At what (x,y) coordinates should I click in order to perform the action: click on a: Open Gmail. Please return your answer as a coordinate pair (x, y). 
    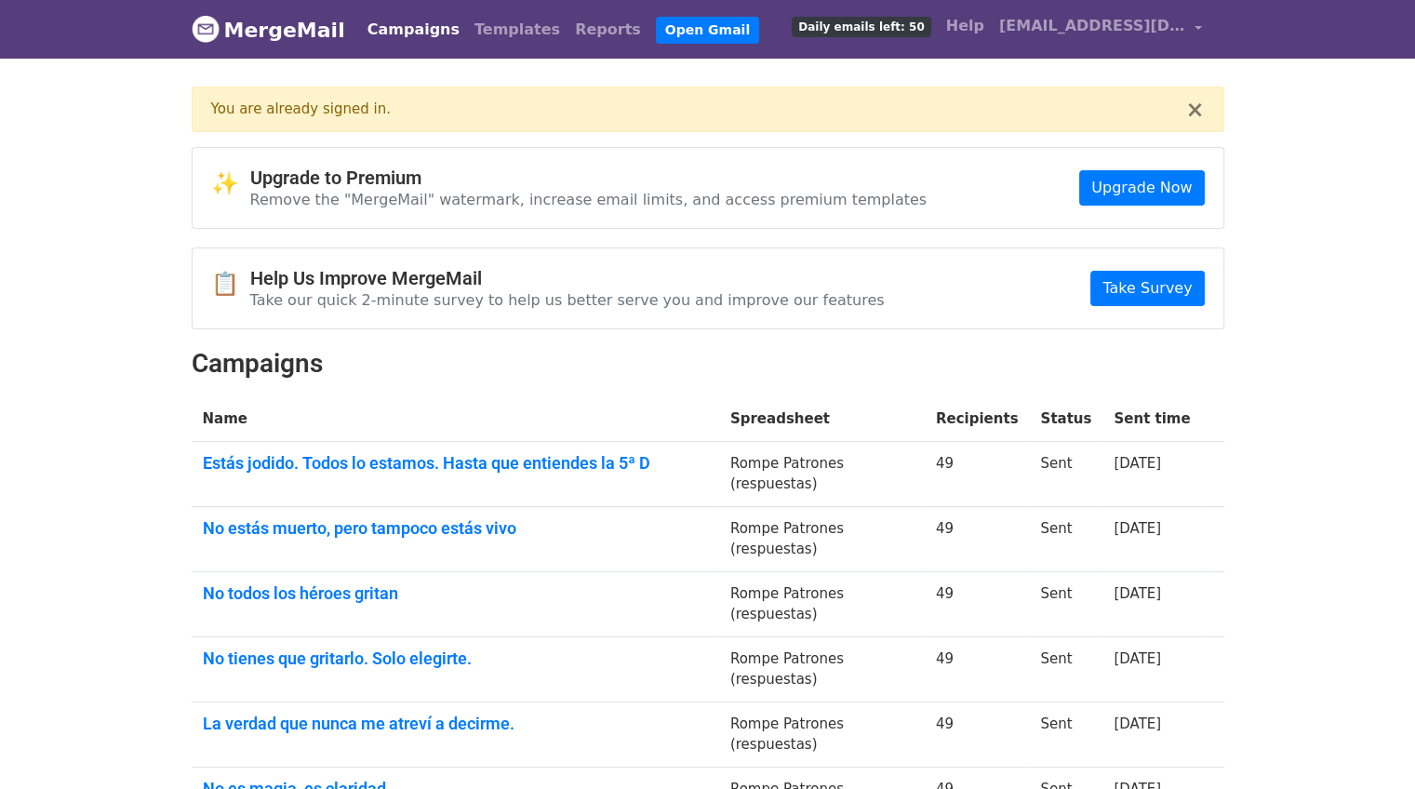
    Looking at the image, I should click on (707, 30).